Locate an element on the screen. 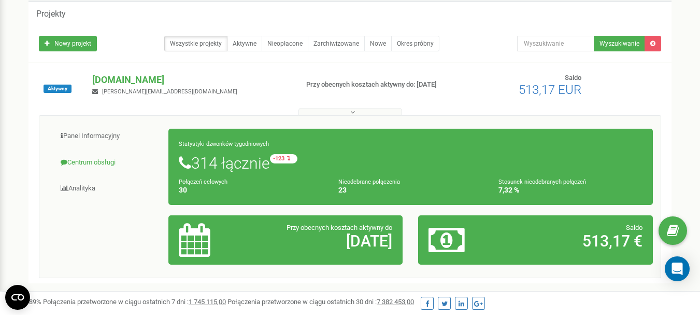  button: Wyszukiwanie is located at coordinates (619, 44).